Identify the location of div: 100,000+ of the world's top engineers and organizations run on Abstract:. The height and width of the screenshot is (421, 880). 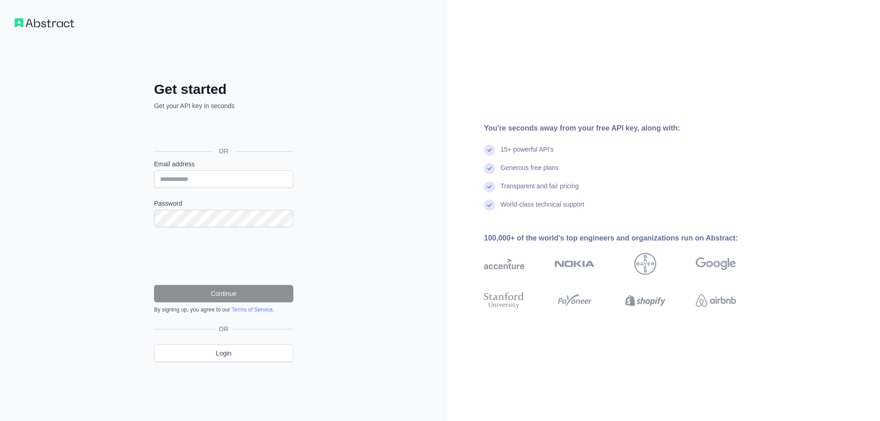
(625, 238).